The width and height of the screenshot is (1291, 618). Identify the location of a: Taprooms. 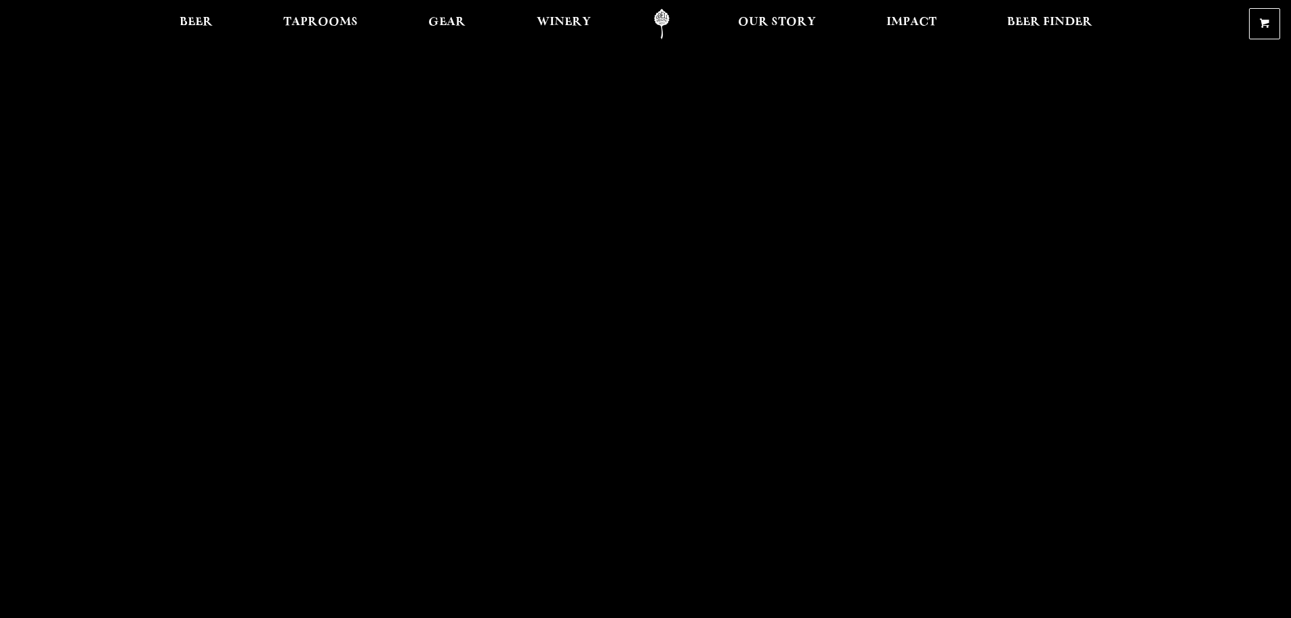
(321, 24).